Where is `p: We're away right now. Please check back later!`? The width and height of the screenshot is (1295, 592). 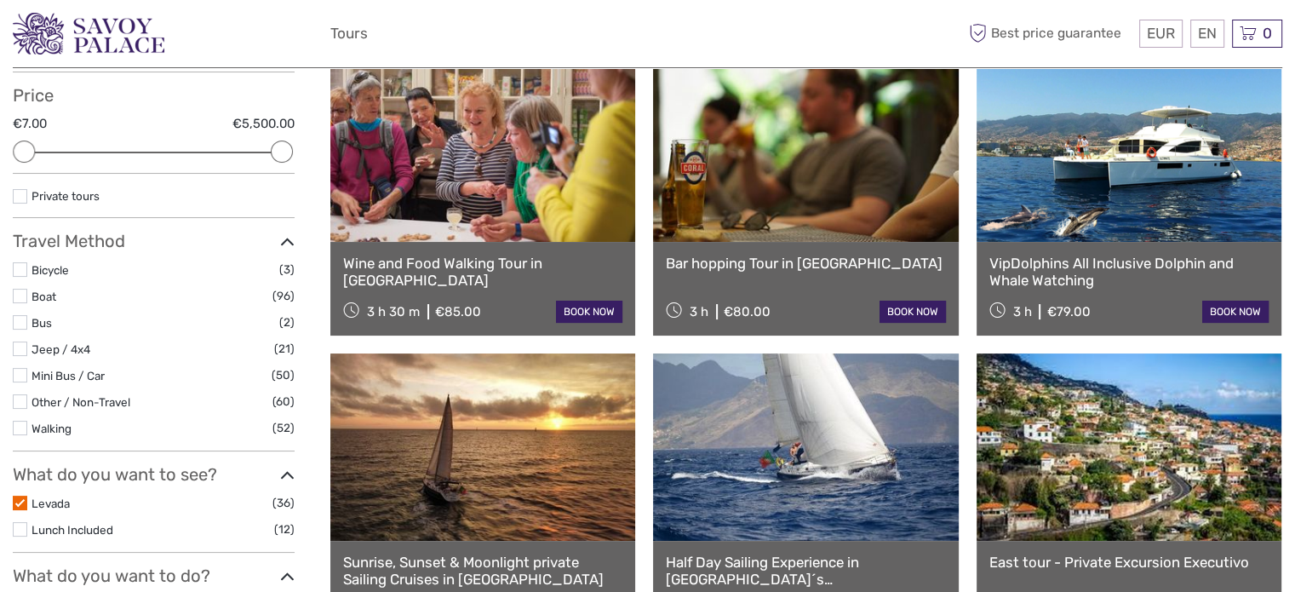 p: We're away right now. Please check back later! is located at coordinates (108, 37).